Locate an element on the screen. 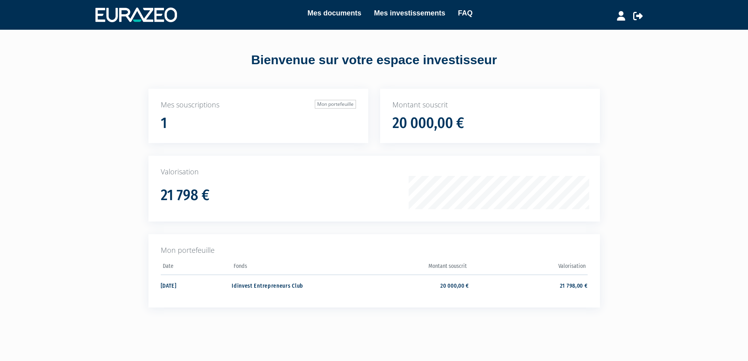 The width and height of the screenshot is (748, 361). div: Bienvenue sur votre espace investisseur is located at coordinates (374, 60).